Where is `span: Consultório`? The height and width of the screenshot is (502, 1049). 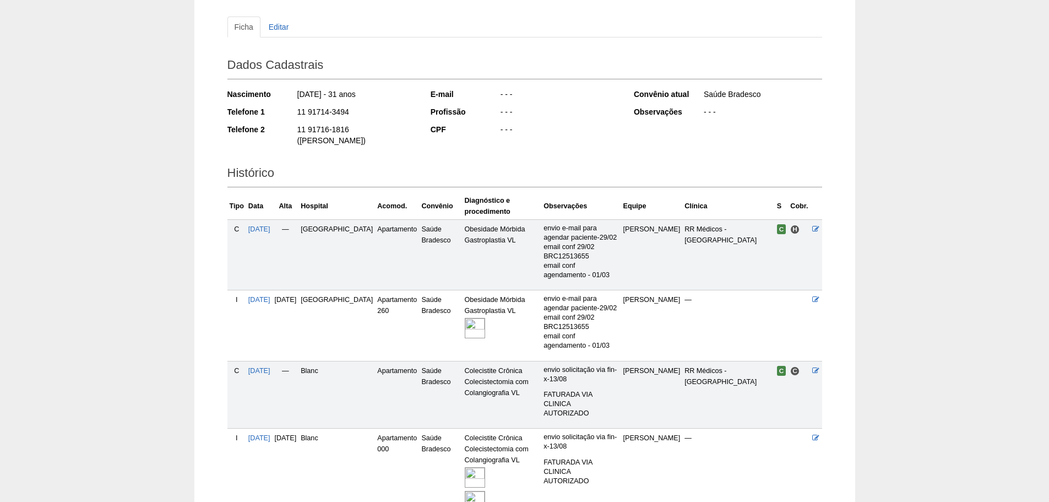 span: Consultório is located at coordinates (795, 371).